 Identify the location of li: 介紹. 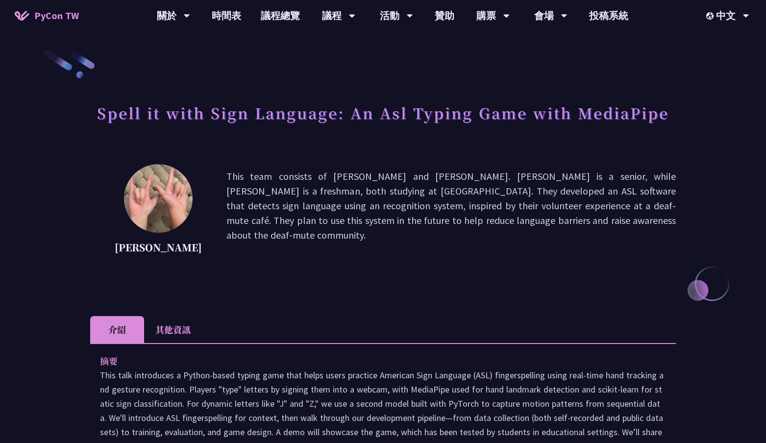
(117, 329).